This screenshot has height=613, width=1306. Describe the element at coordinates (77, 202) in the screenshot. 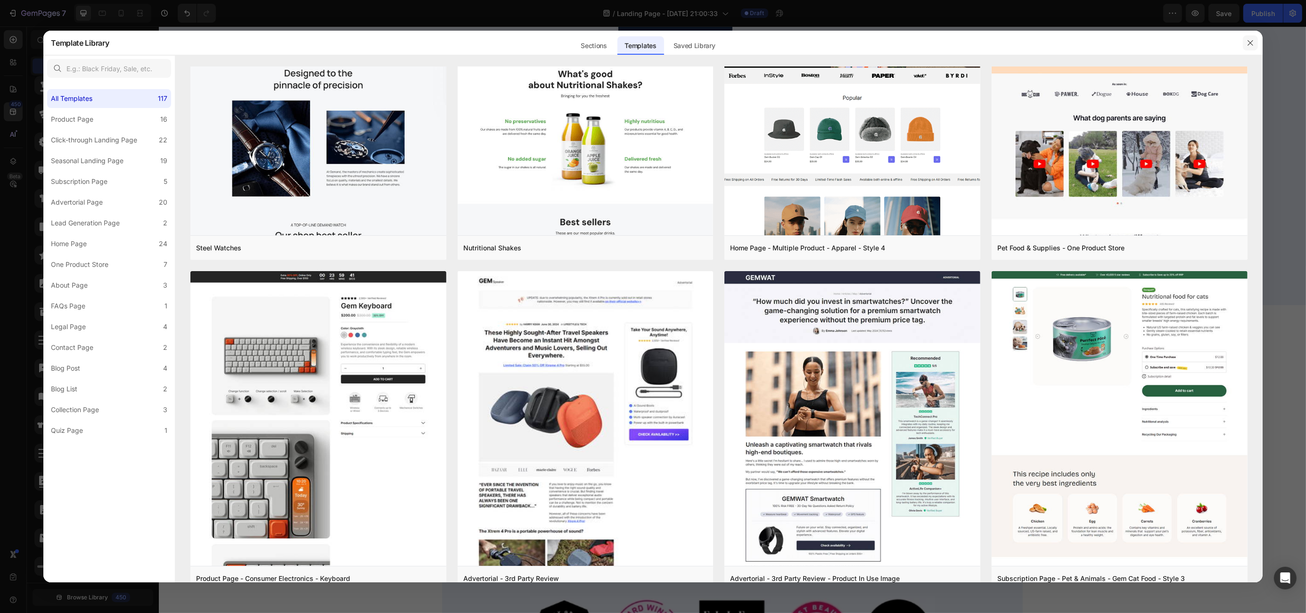

I see `div: Advertorial Page` at that location.